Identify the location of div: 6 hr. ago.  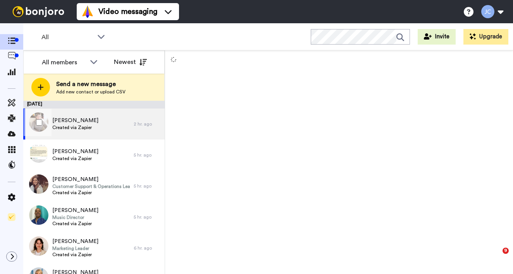
(147, 248).